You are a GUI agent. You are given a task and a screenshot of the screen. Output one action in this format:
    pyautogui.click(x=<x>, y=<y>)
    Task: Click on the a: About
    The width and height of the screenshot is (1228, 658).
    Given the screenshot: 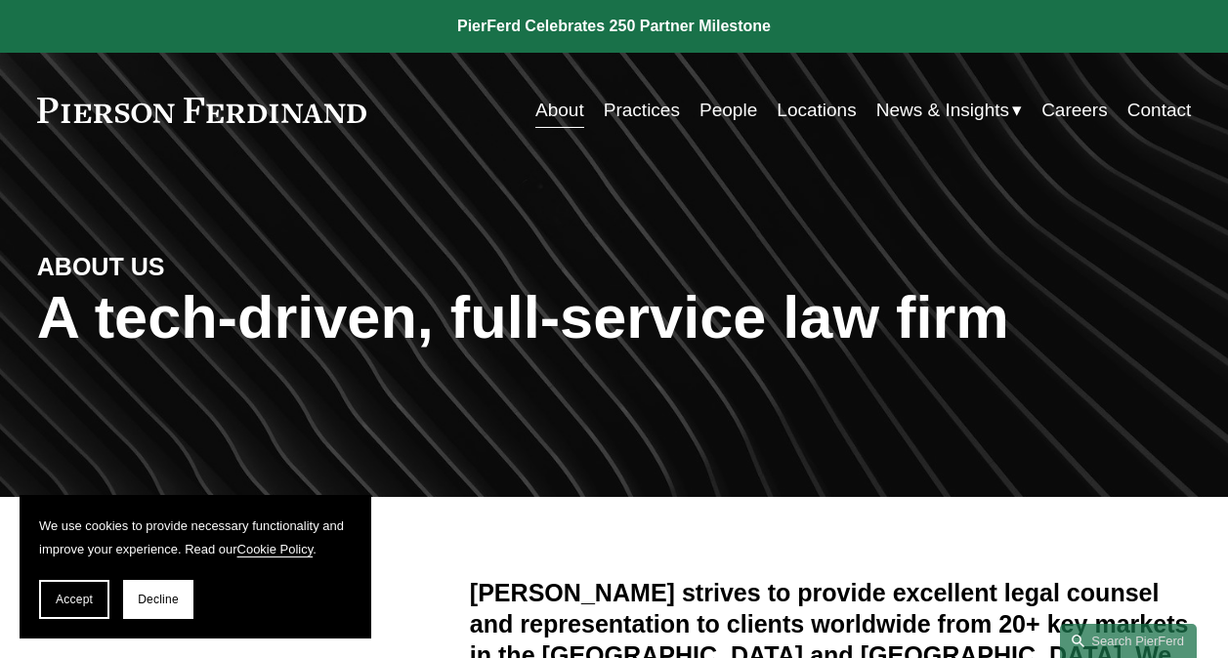 What is the action you would take?
    pyautogui.click(x=560, y=110)
    